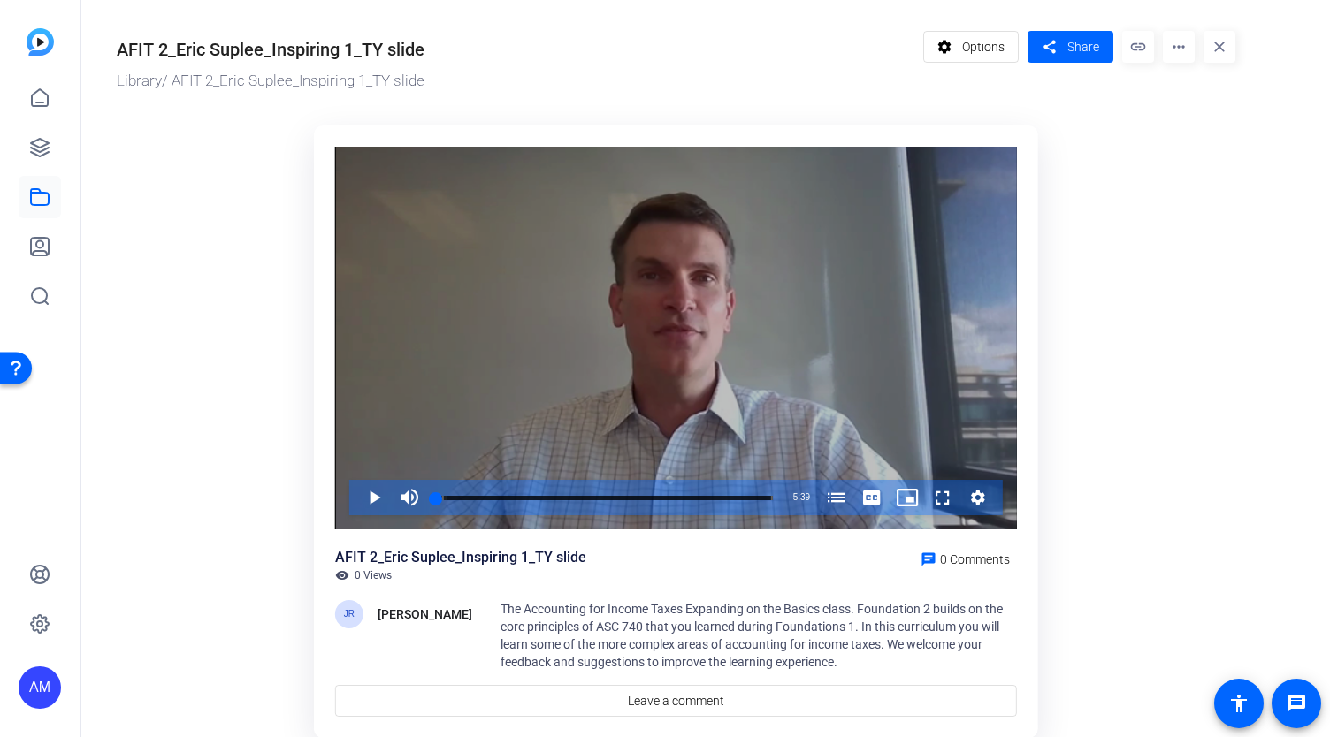 This screenshot has width=1330, height=737. Describe the element at coordinates (139, 80) in the screenshot. I see `a: Library` at that location.